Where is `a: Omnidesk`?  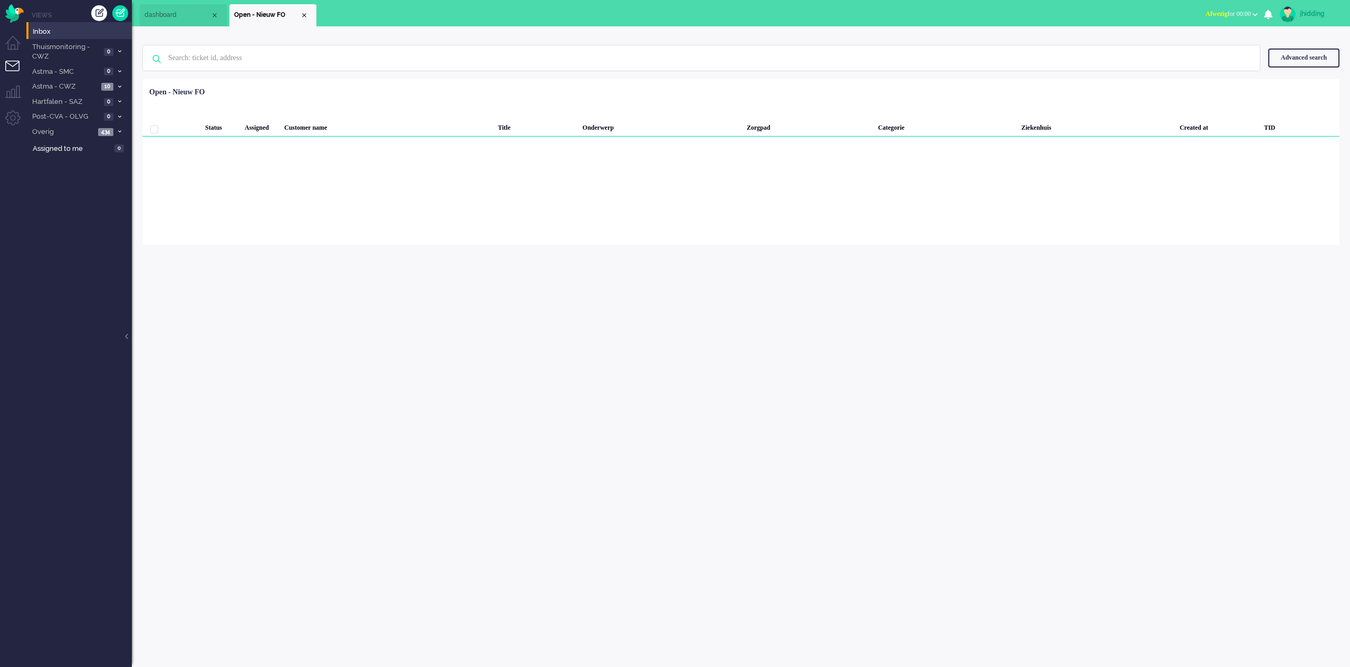 a: Omnidesk is located at coordinates (14, 11).